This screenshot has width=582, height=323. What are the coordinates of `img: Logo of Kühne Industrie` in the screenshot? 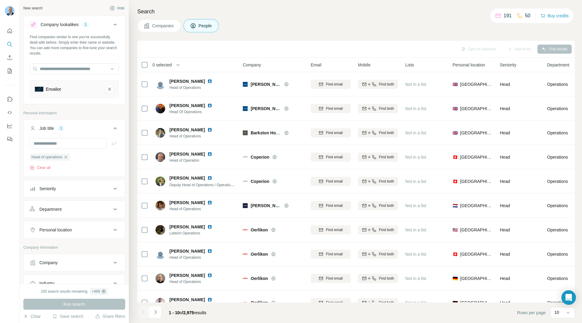 It's located at (245, 206).